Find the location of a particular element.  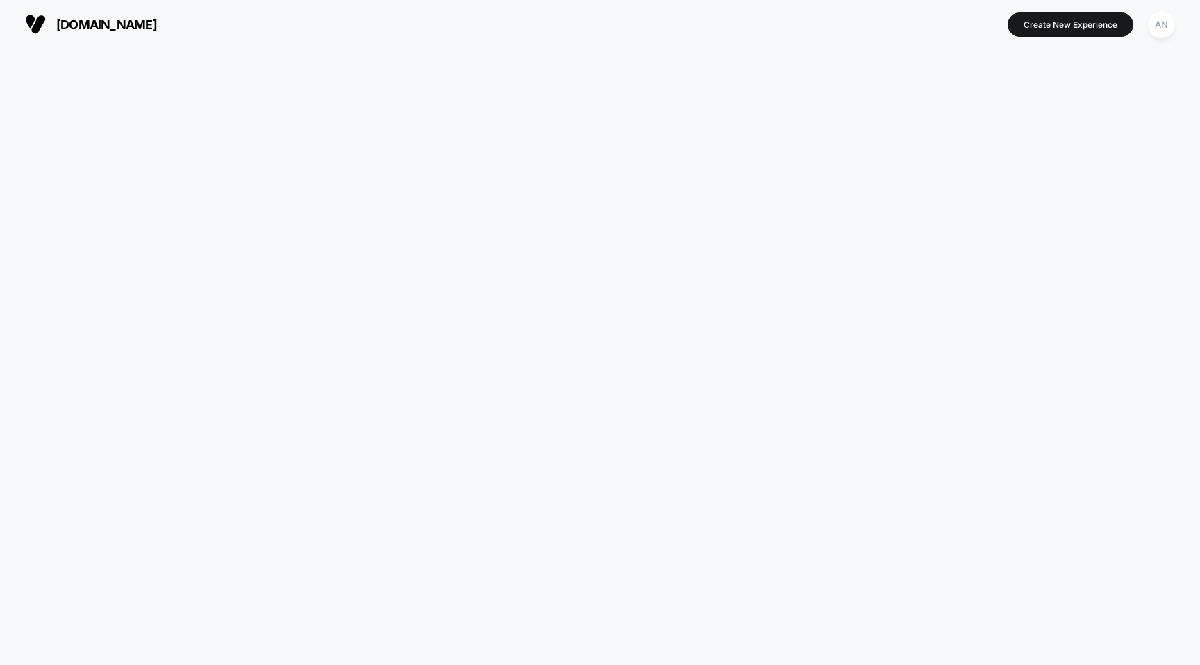

div: AN is located at coordinates (1161, 24).